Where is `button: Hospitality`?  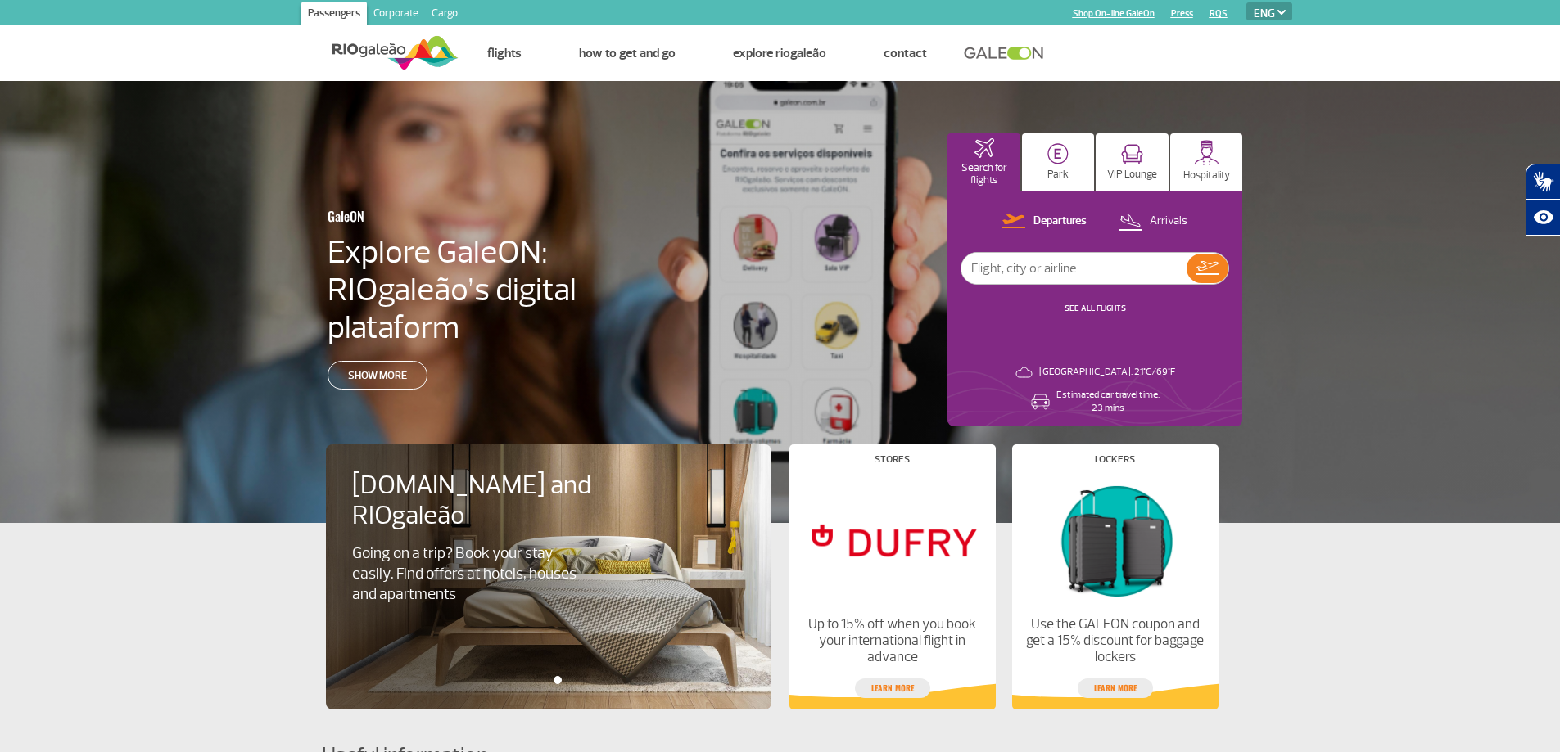 button: Hospitality is located at coordinates (1206, 162).